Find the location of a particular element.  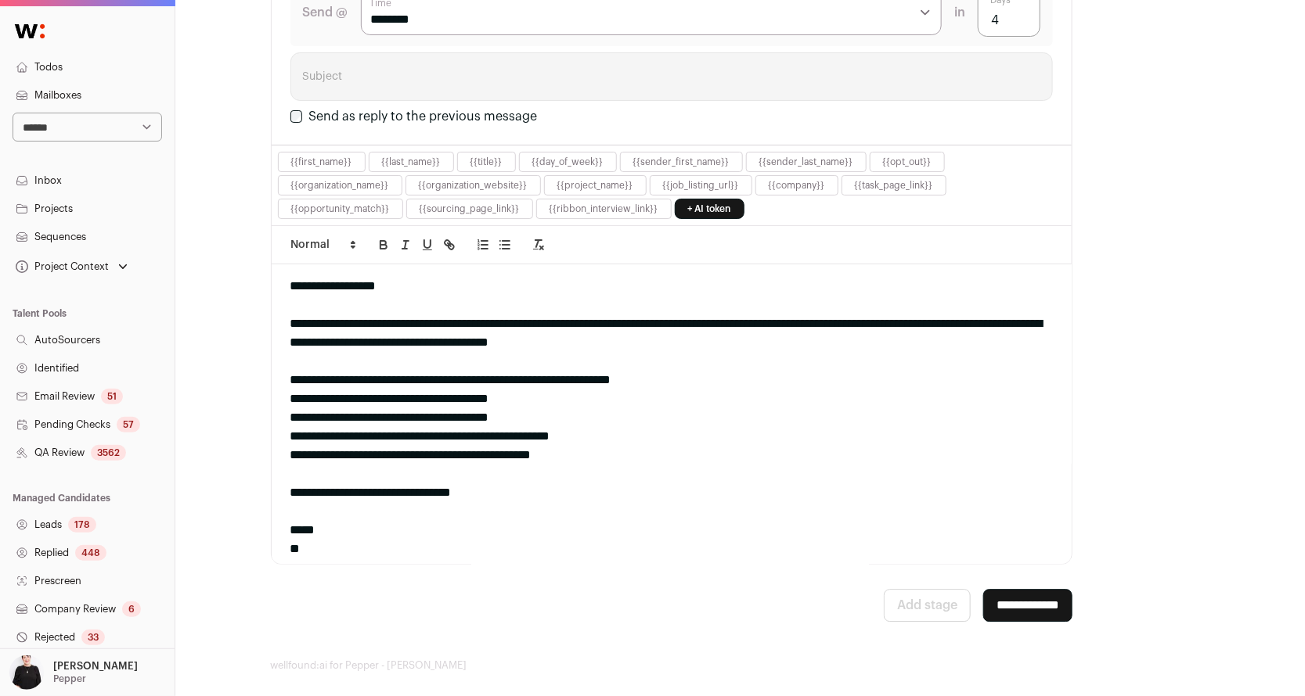

button: {{job_listing_url}} is located at coordinates (700, 185).